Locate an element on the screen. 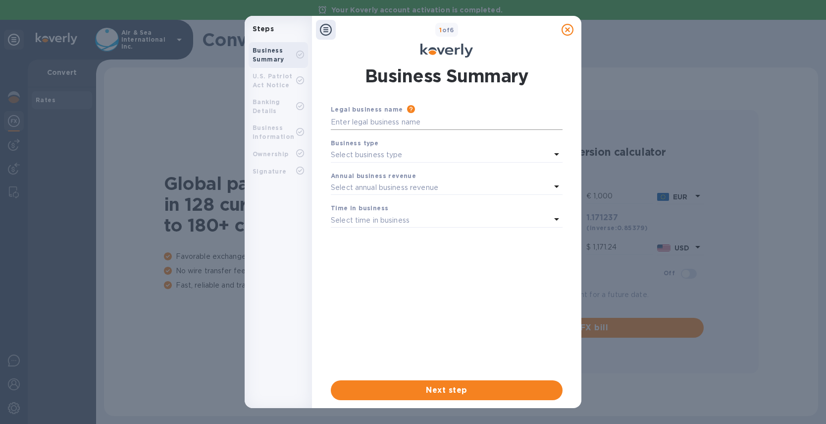  p: Select annual business revenue is located at coordinates (384, 187).